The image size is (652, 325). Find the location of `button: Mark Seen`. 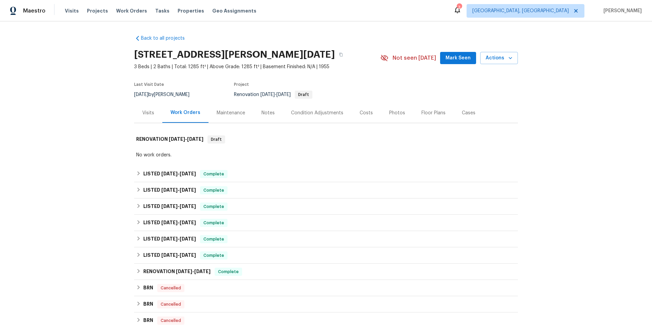

button: Mark Seen is located at coordinates (458, 58).